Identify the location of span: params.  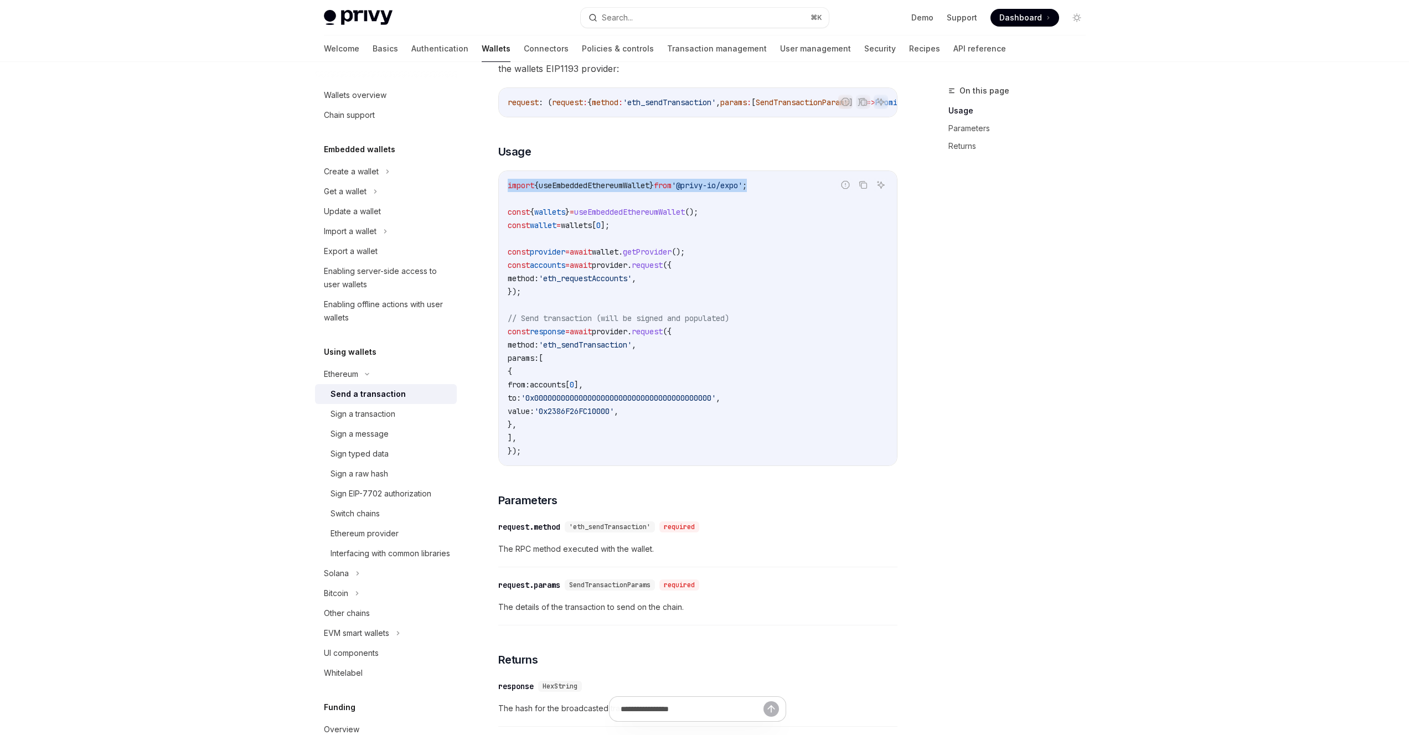
(734, 102).